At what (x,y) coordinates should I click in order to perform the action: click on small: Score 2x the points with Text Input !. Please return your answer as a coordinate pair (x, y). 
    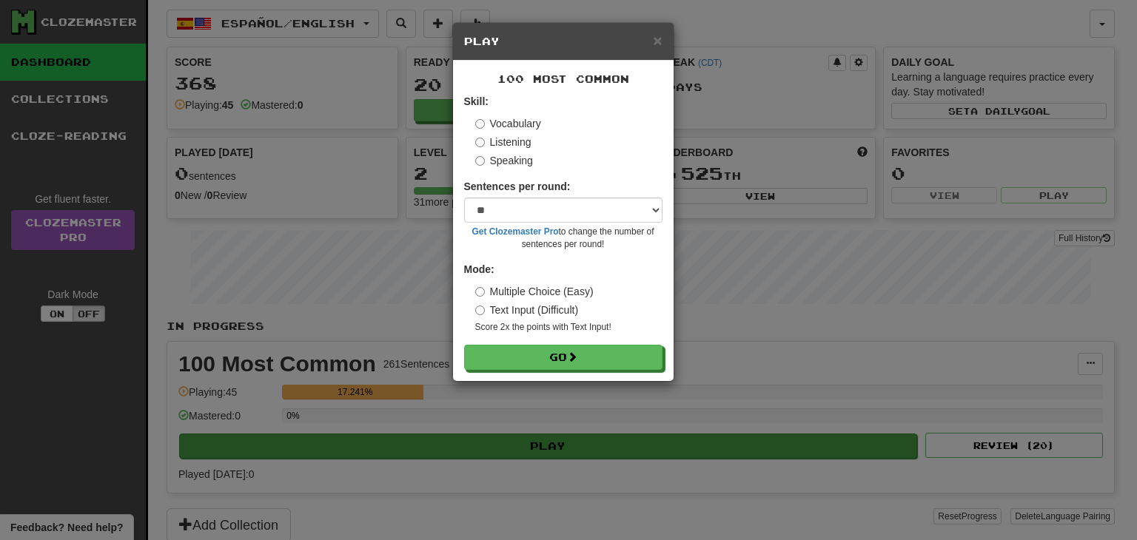
    Looking at the image, I should click on (568, 327).